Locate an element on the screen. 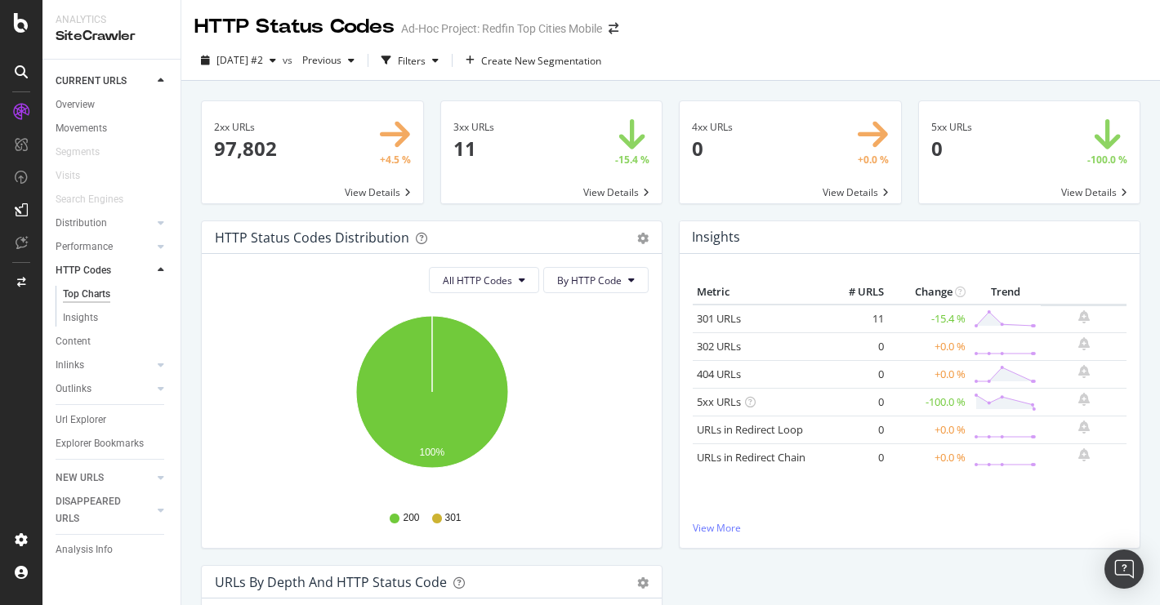 This screenshot has width=1160, height=605. div: Visits is located at coordinates (68, 176).